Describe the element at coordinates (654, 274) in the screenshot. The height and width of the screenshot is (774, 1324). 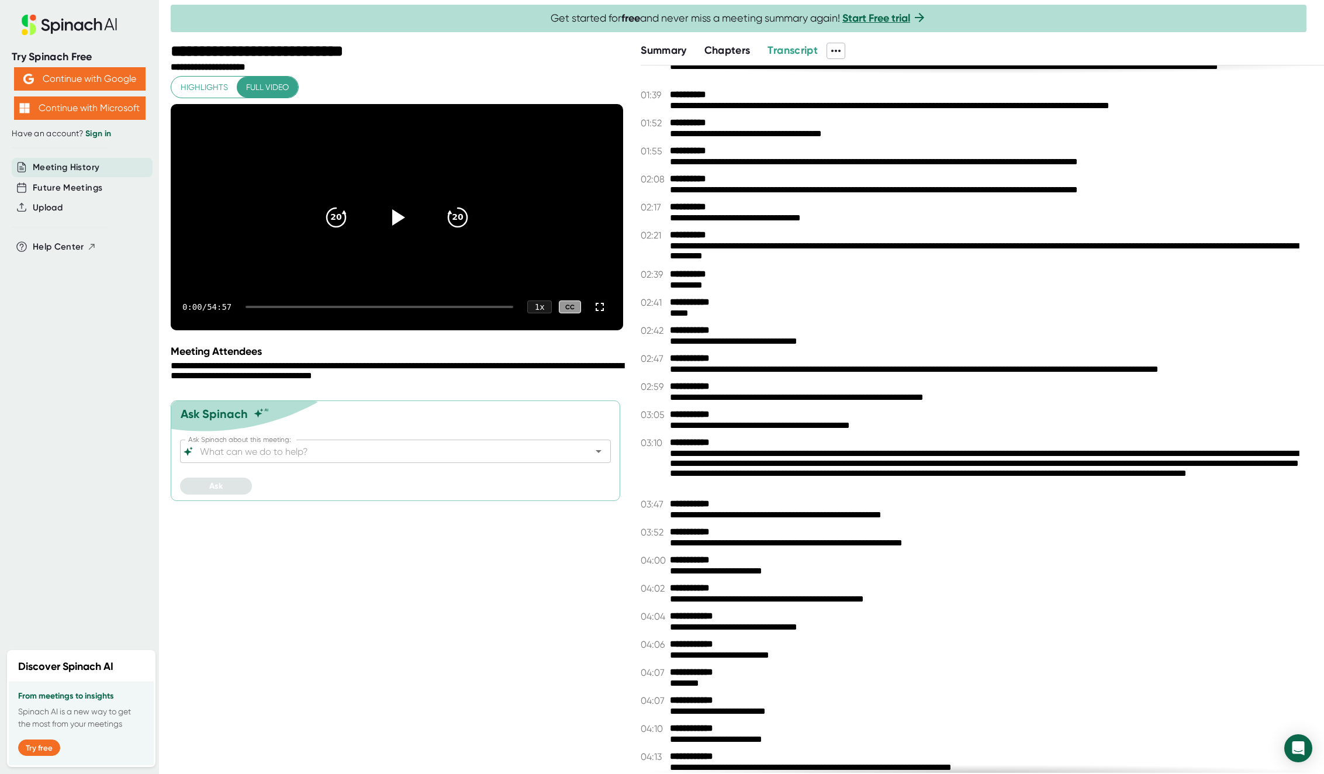
I see `span: 02:39` at that location.